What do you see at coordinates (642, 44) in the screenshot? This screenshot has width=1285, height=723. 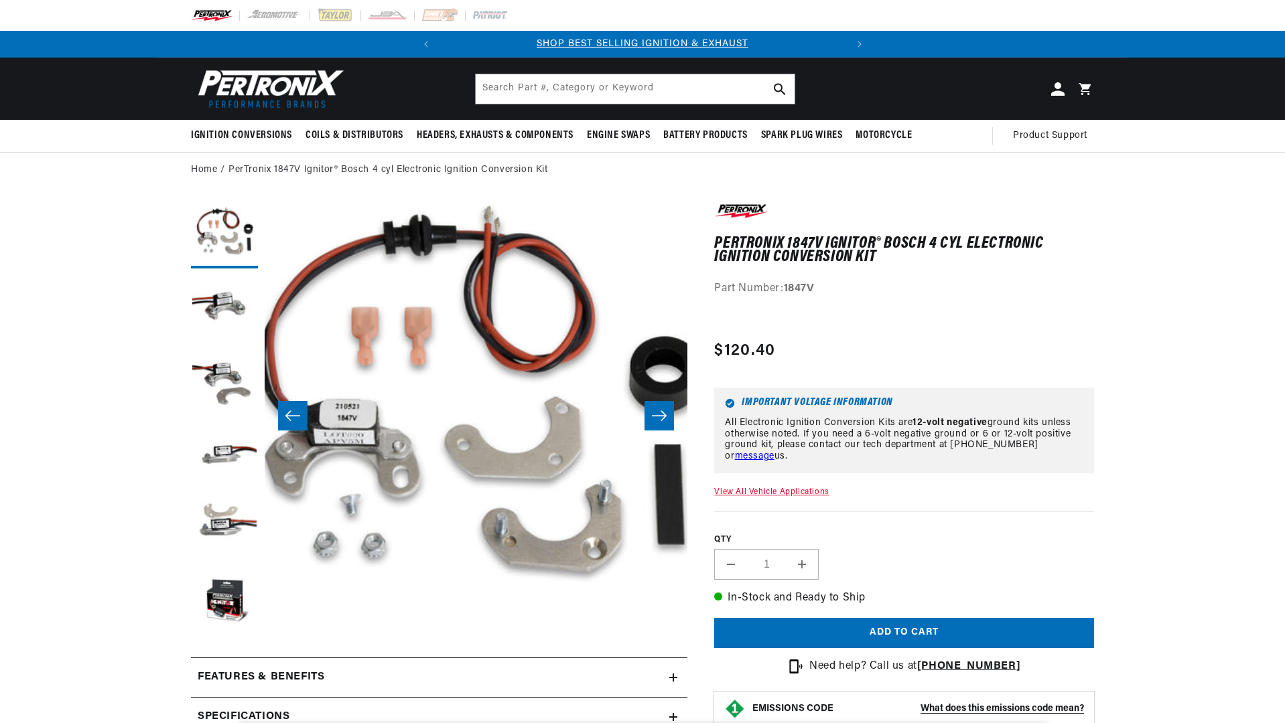 I see `a: SHOP BEST SELLING IGNITION & EXHAUST` at bounding box center [642, 44].